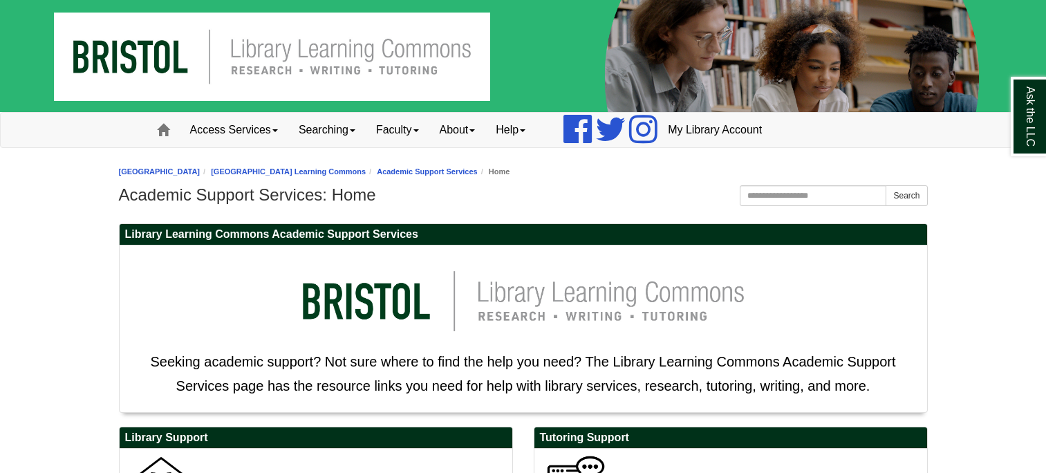 This screenshot has height=473, width=1046. I want to click on button: Search, so click(907, 196).